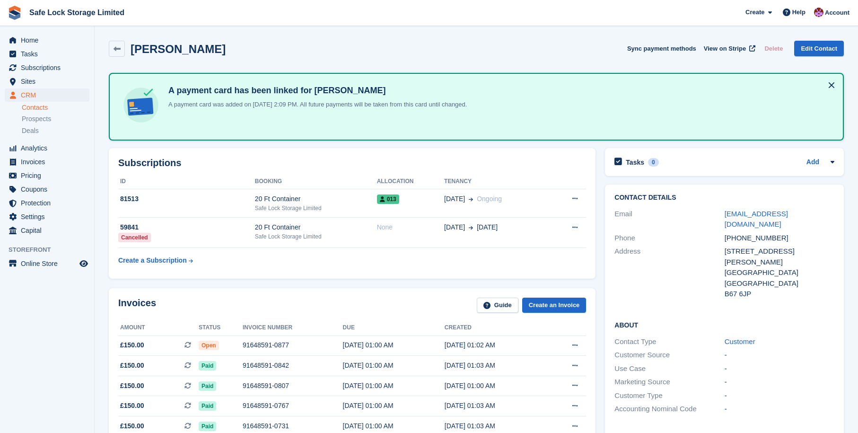 The width and height of the screenshot is (858, 433). I want to click on th: Invoice number, so click(293, 328).